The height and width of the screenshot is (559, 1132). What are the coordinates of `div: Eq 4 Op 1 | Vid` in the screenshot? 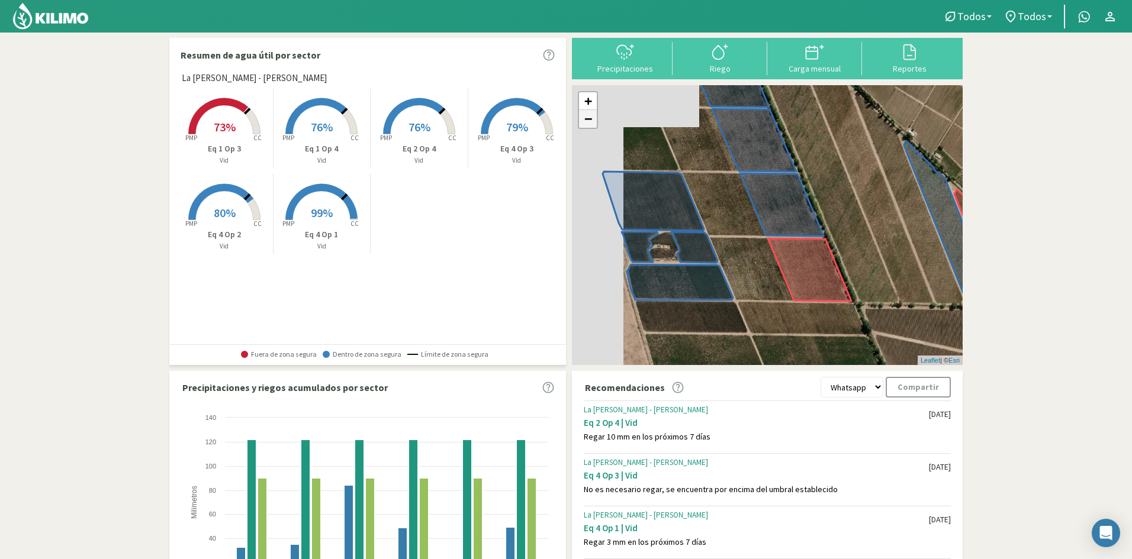 It's located at (756, 528).